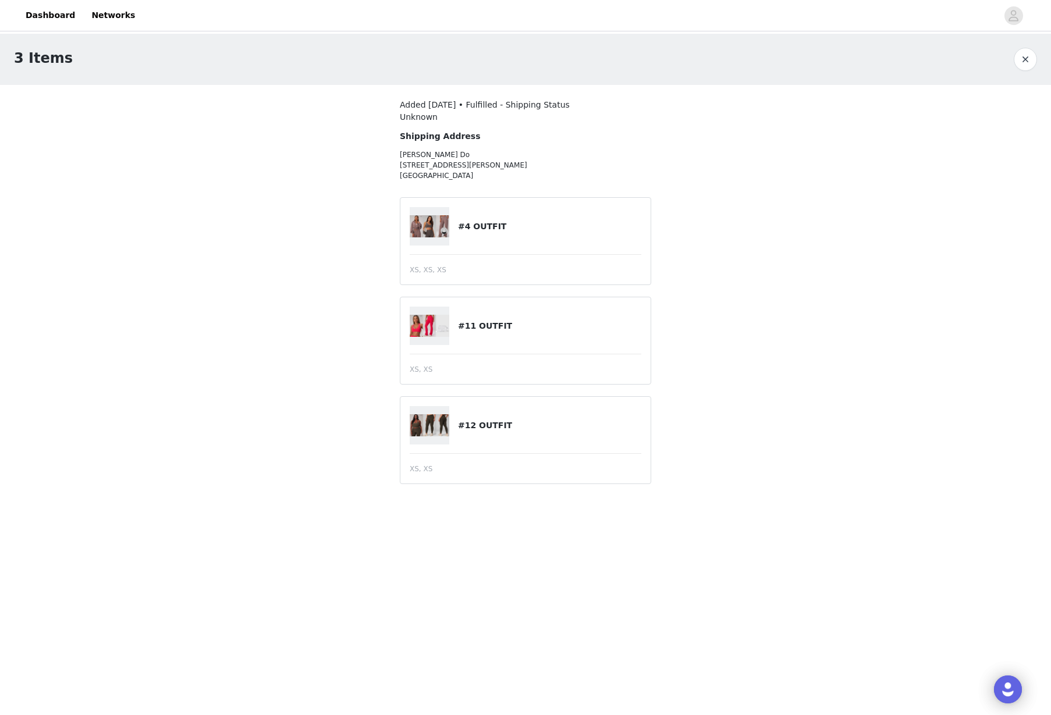 The height and width of the screenshot is (715, 1051). Describe the element at coordinates (549, 425) in the screenshot. I see `h4: #12 OUTFIT` at that location.